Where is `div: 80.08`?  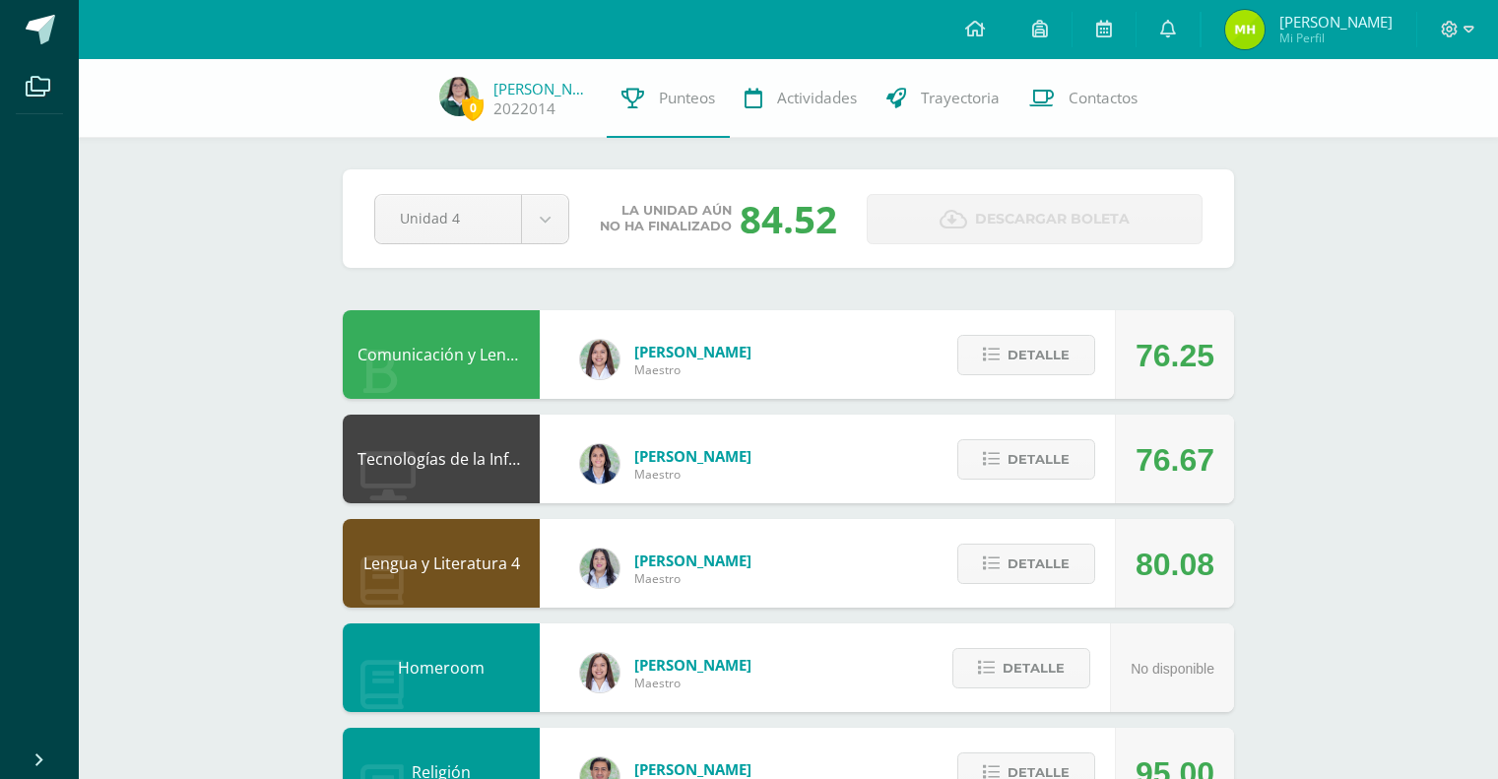
div: 80.08 is located at coordinates (1175, 564).